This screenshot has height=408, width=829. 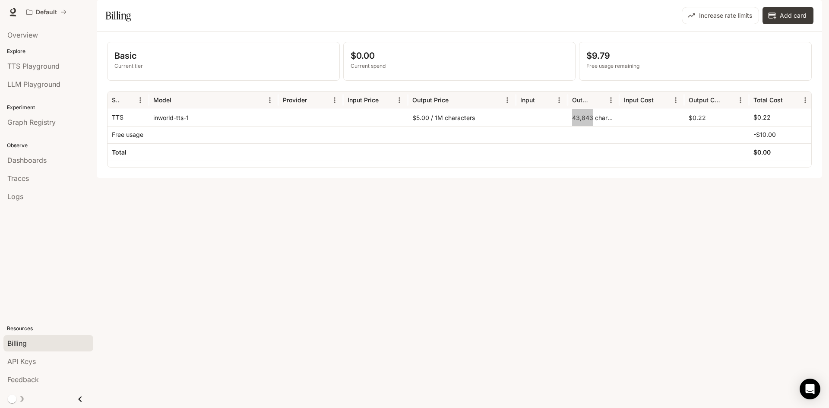 I want to click on div: inworld-tts-1, so click(x=214, y=117).